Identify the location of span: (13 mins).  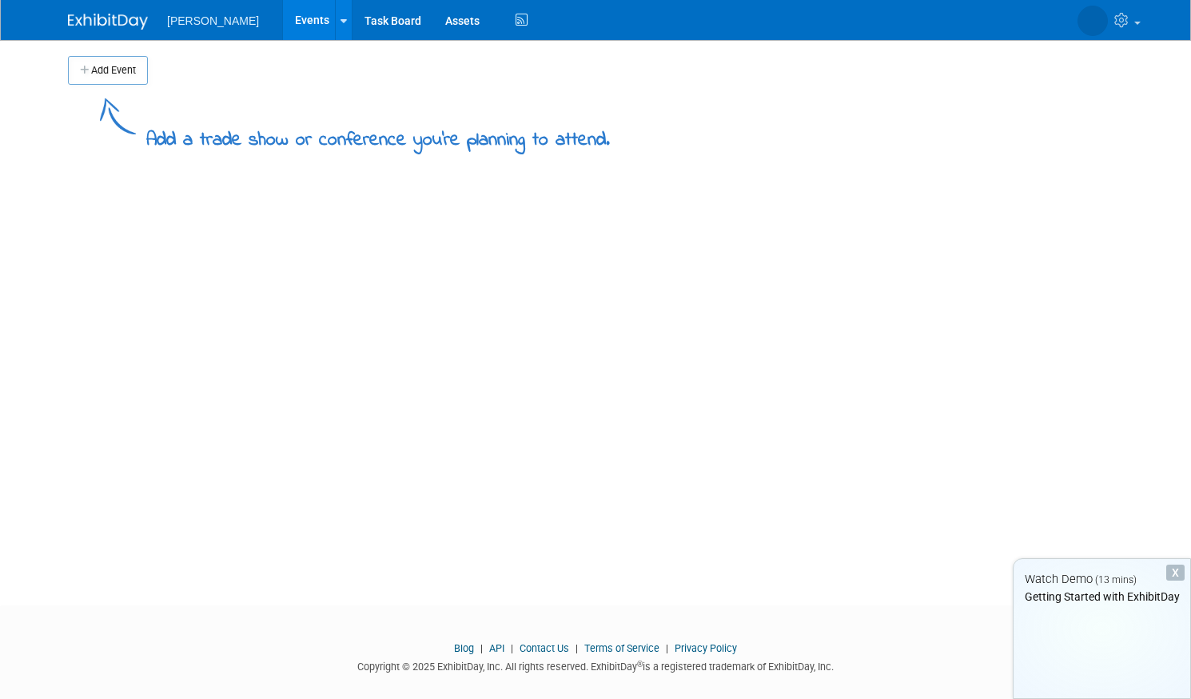
(1116, 580).